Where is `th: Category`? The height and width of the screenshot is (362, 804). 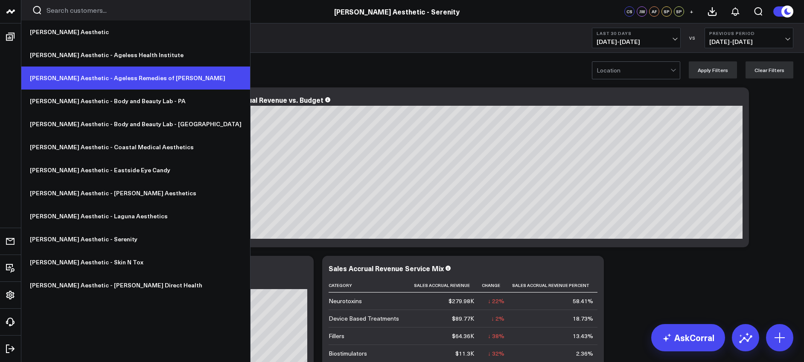
th: Category is located at coordinates (371, 286).